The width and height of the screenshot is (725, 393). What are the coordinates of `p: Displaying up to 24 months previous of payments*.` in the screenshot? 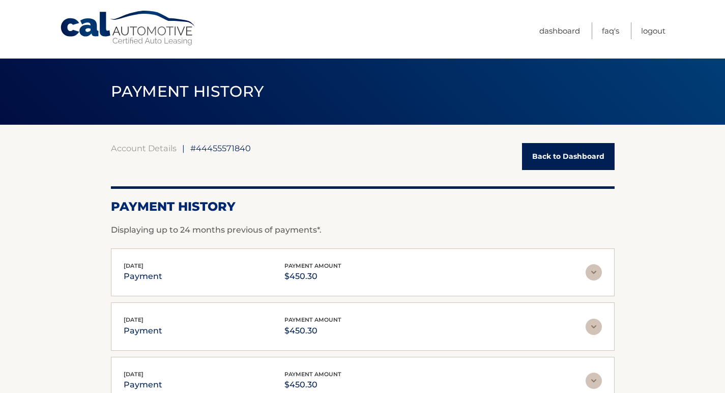 It's located at (363, 230).